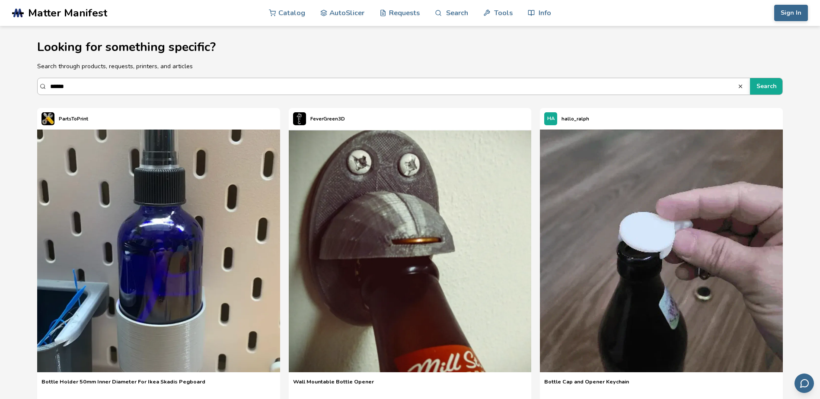 The width and height of the screenshot is (820, 399). I want to click on p: FeverGreen3D, so click(328, 119).